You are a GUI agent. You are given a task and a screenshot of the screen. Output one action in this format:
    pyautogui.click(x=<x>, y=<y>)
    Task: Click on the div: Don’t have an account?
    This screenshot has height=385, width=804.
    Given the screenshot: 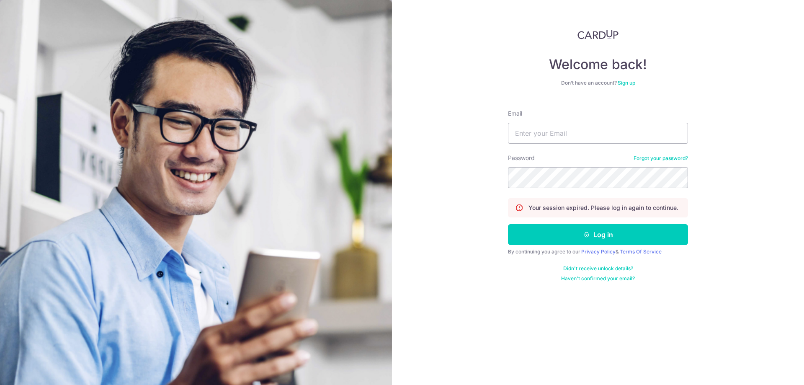 What is the action you would take?
    pyautogui.click(x=598, y=83)
    